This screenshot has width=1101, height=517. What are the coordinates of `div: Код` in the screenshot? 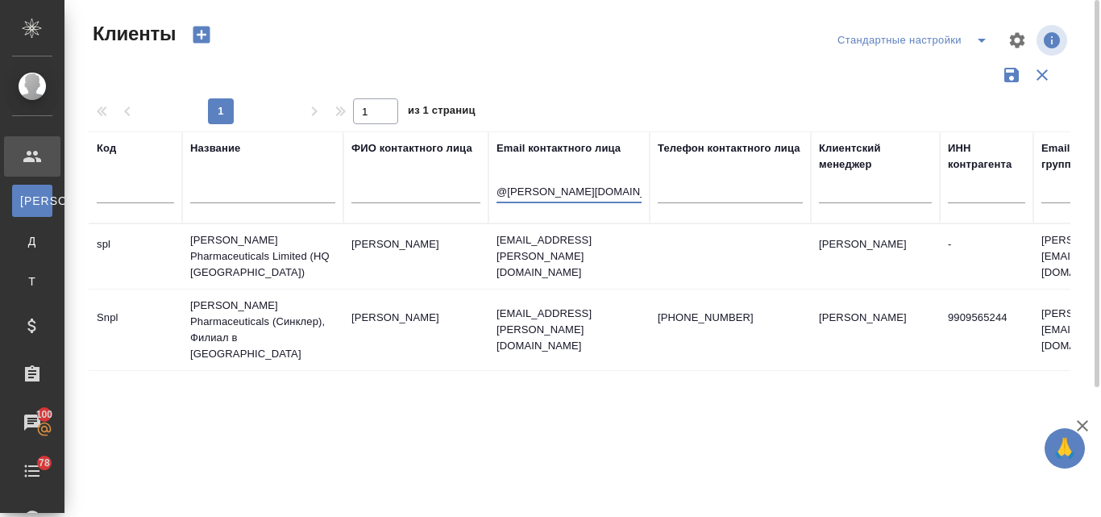 It's located at (106, 148).